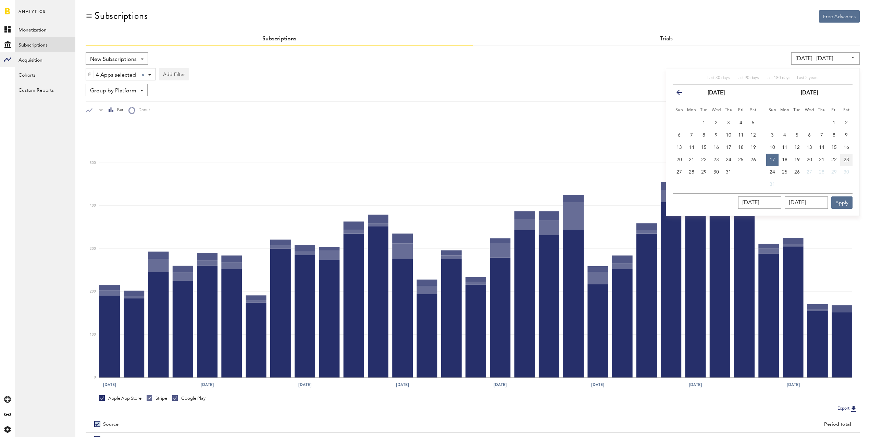  What do you see at coordinates (747, 78) in the screenshot?
I see `span: Last 90 days` at bounding box center [747, 78].